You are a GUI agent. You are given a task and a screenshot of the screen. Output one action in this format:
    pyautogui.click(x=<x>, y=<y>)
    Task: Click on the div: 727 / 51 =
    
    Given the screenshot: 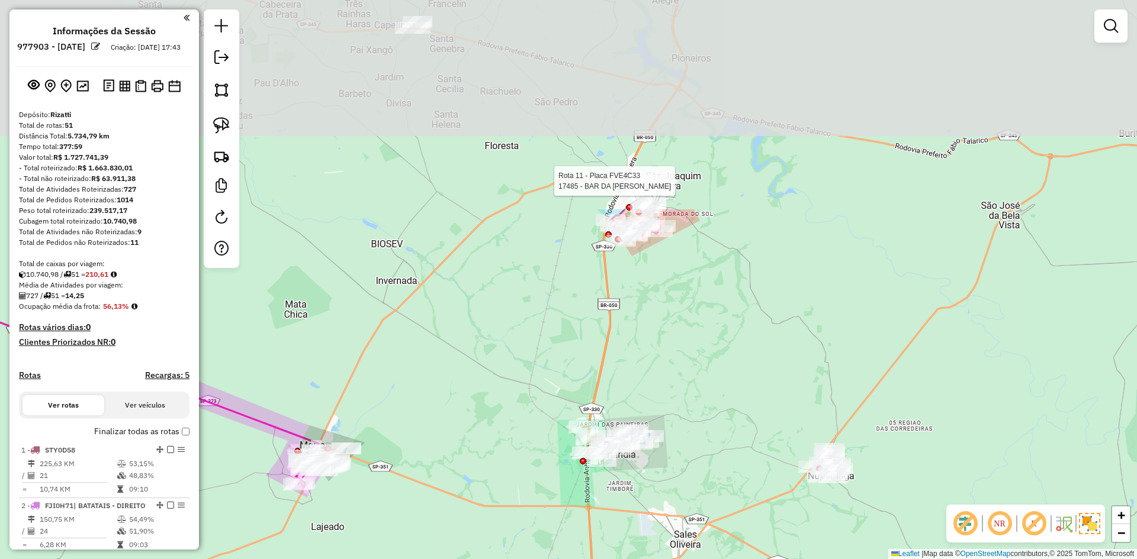 What is the action you would take?
    pyautogui.click(x=104, y=296)
    